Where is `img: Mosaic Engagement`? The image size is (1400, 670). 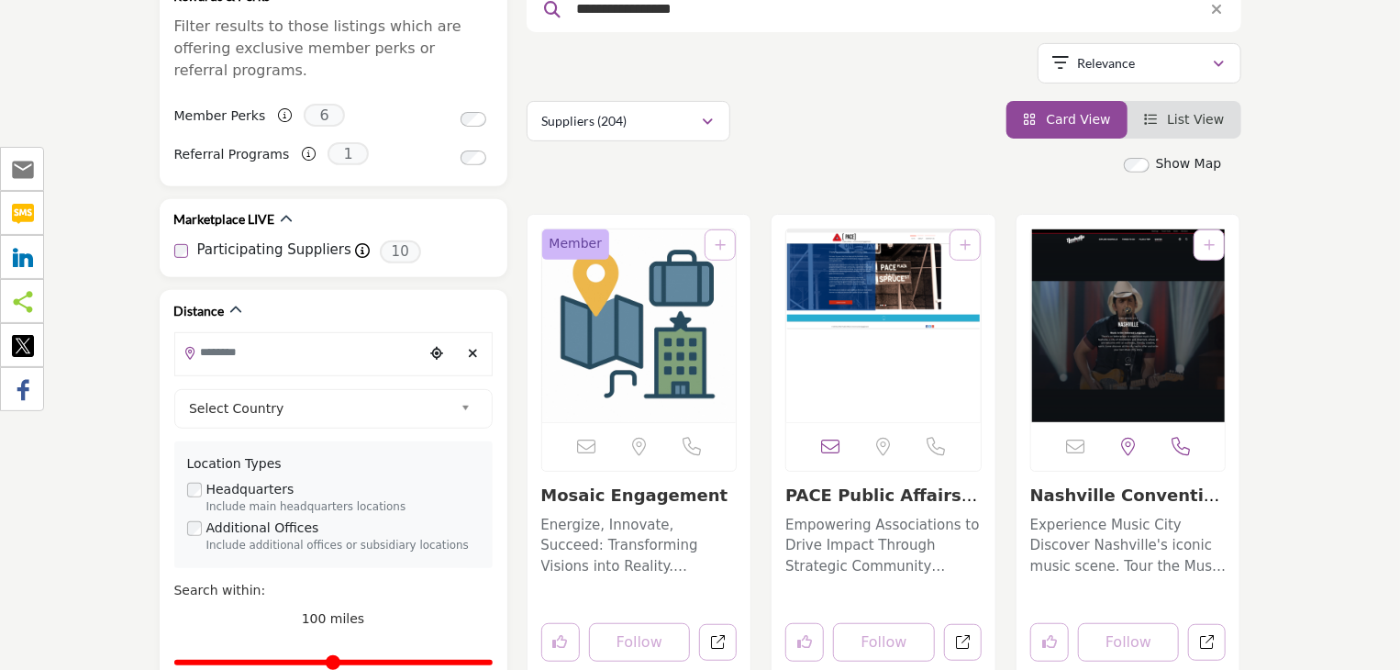
img: Mosaic Engagement is located at coordinates (640, 326).